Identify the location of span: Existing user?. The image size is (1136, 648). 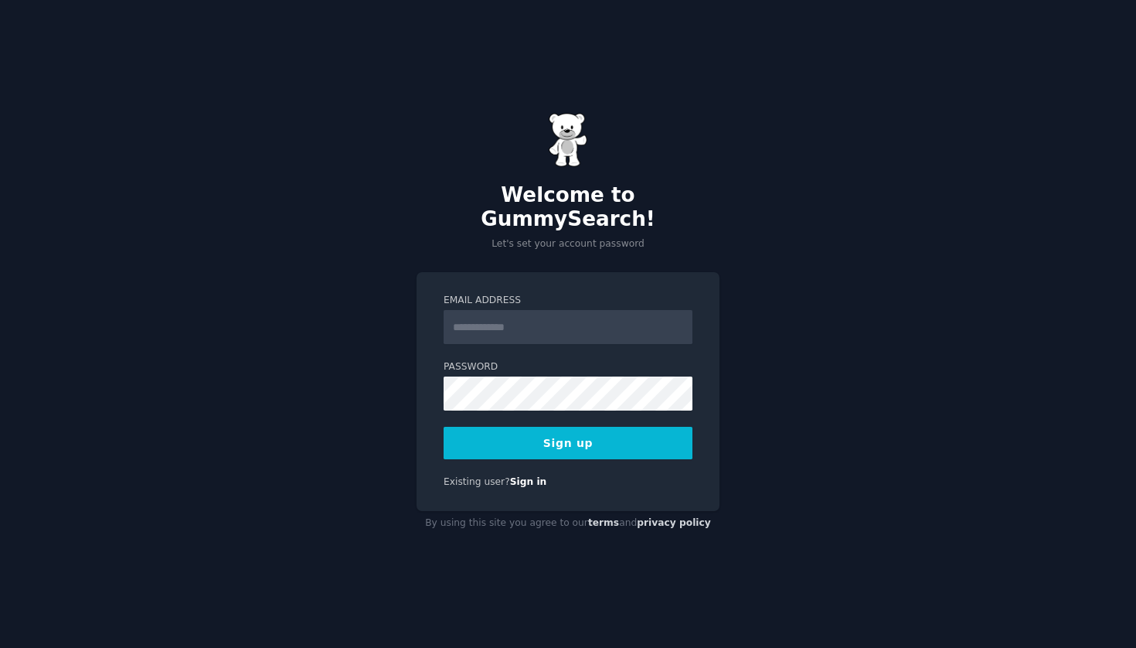
(477, 482).